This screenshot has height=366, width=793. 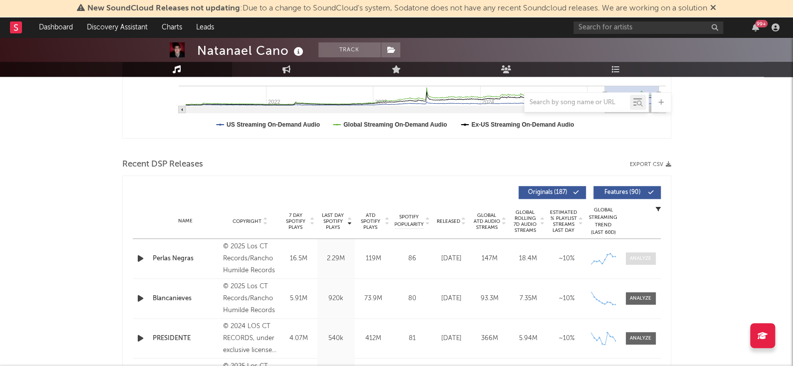 What do you see at coordinates (623, 193) in the screenshot?
I see `span: Features ( 90 )` at bounding box center [623, 193].